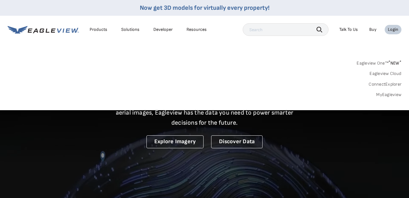 This screenshot has width=409, height=198. I want to click on a: Buy, so click(372, 30).